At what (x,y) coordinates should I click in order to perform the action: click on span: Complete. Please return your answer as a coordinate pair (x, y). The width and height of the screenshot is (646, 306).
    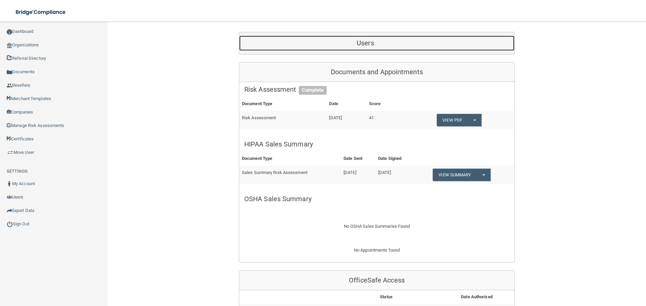
    Looking at the image, I should click on (312, 90).